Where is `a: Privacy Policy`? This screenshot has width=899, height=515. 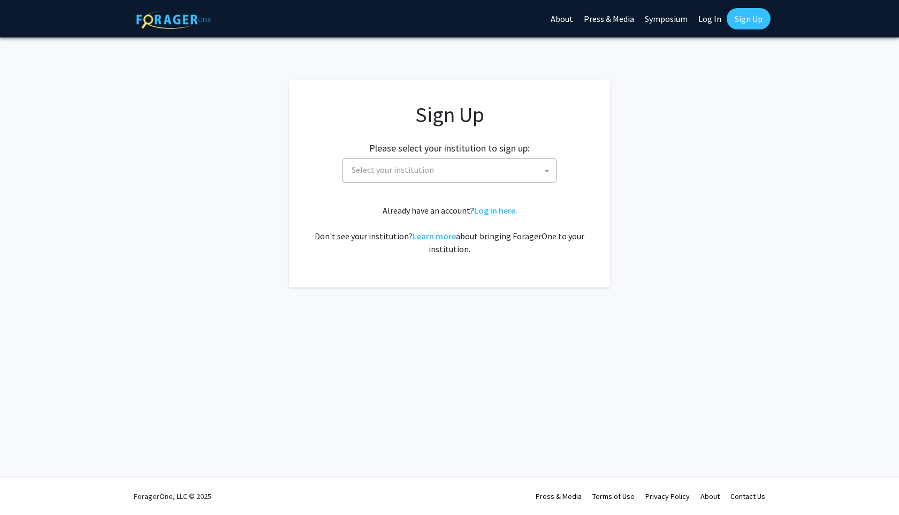
a: Privacy Policy is located at coordinates (667, 496).